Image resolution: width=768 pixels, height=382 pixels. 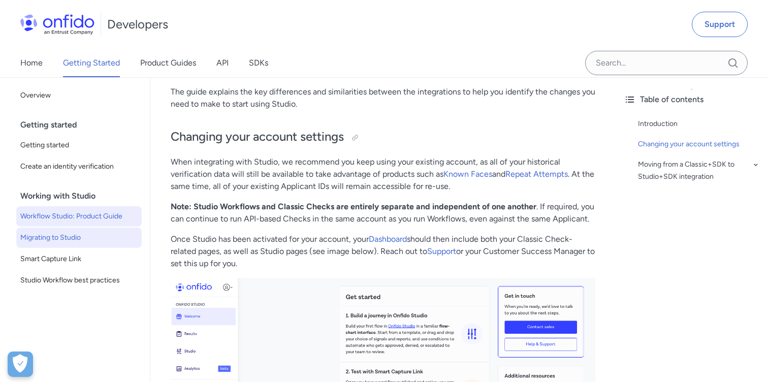 What do you see at coordinates (20, 364) in the screenshot?
I see `button: Open Preferences` at bounding box center [20, 364].